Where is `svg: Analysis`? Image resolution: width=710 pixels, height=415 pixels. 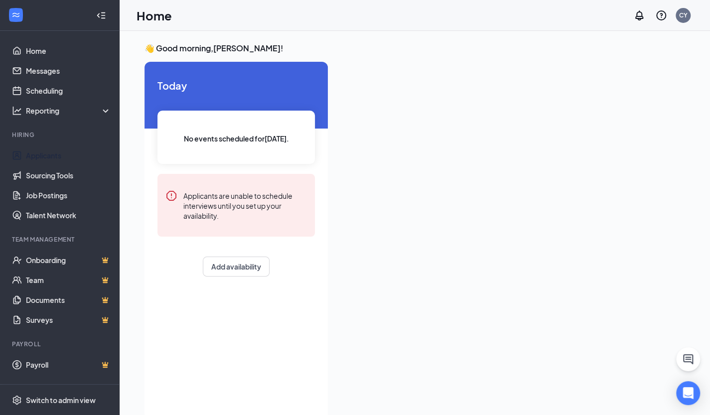
svg: Analysis is located at coordinates (17, 111).